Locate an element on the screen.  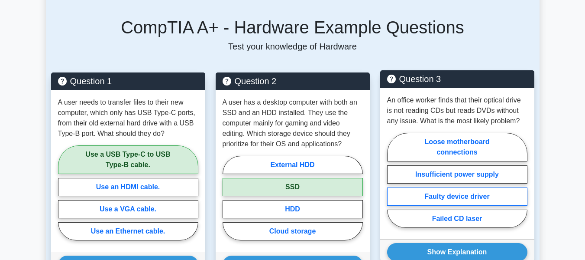
p: Test your knowledge of Hardware is located at coordinates (293, 46).